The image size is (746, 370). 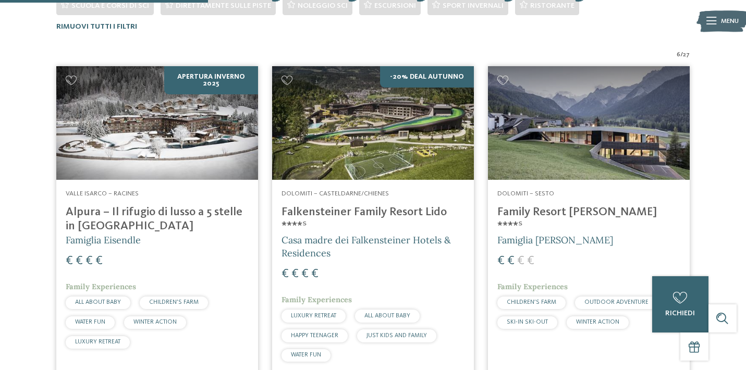 I want to click on span: Noleggio sci, so click(x=323, y=6).